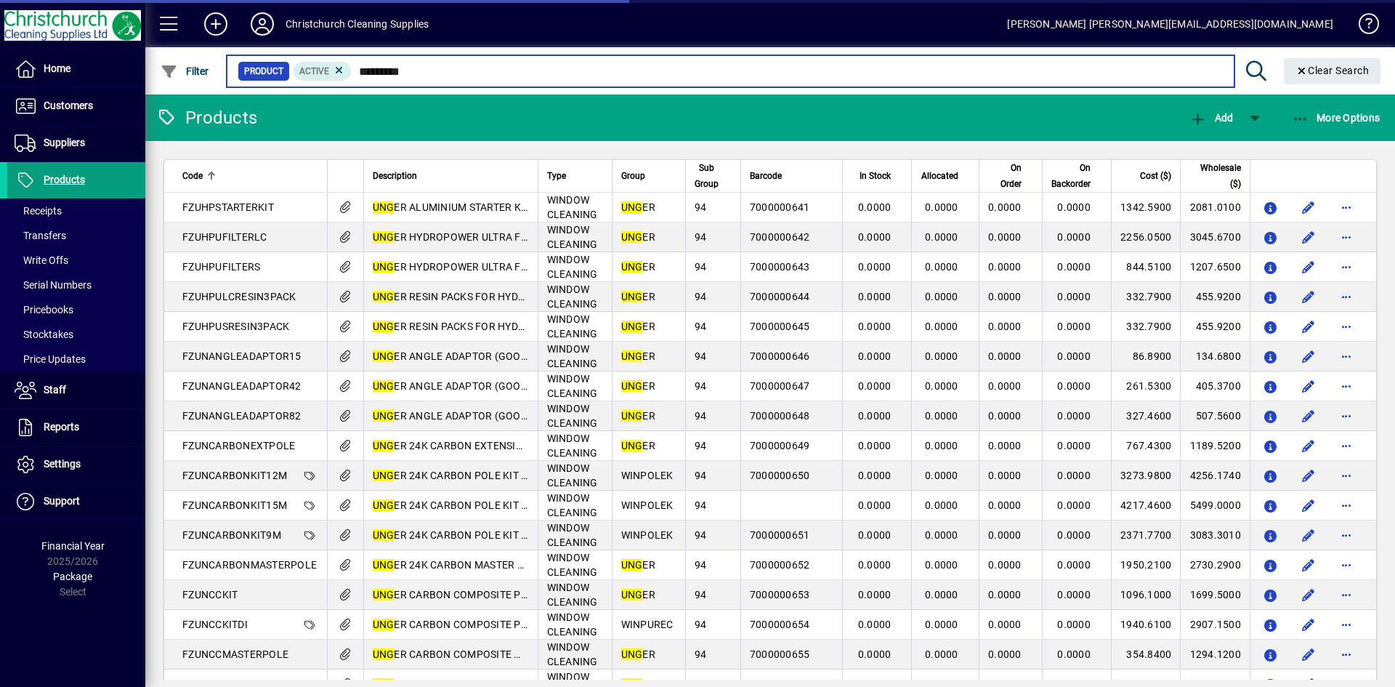 This screenshot has width=1395, height=687. Describe the element at coordinates (1146, 594) in the screenshot. I see `td: 1096.1000` at that location.